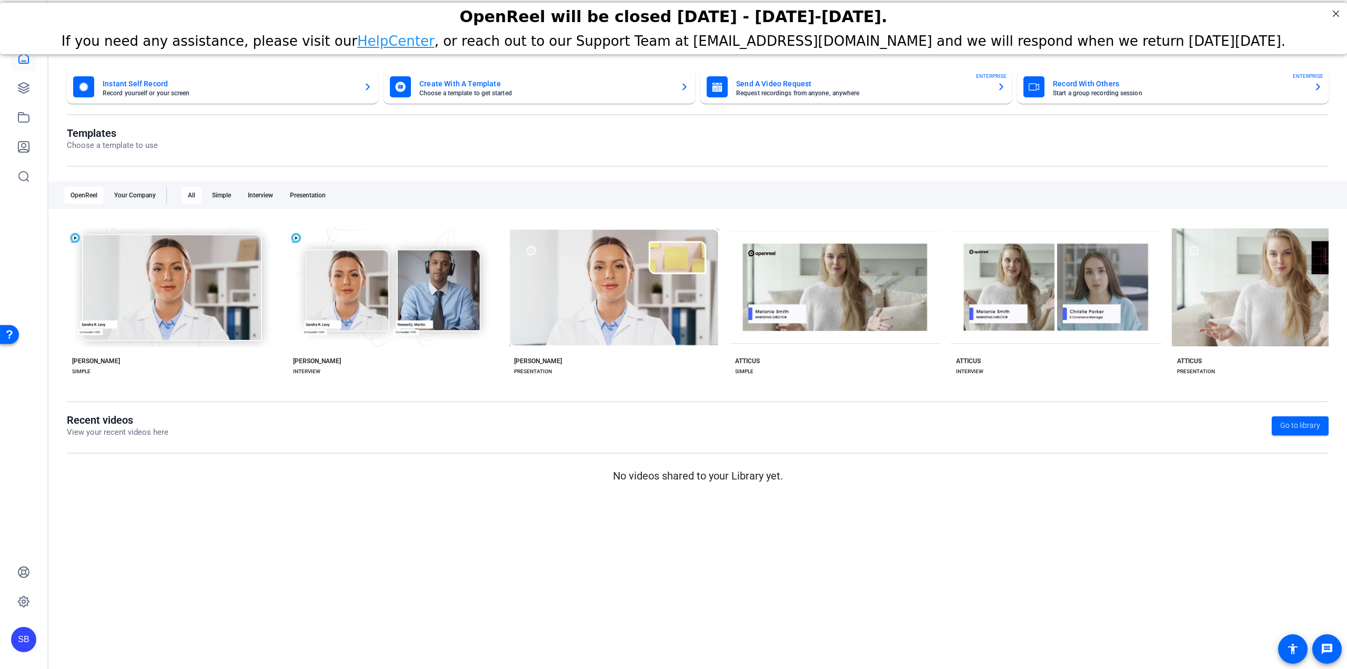 The image size is (1347, 669). I want to click on mat-icon: message, so click(1327, 649).